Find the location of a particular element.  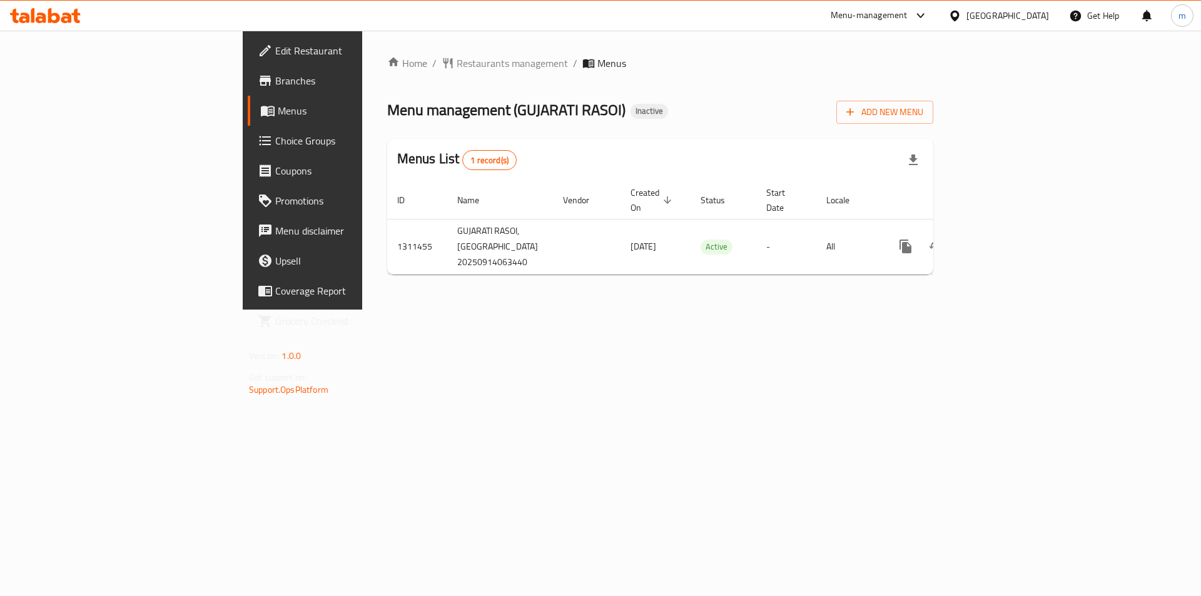

div: Active is located at coordinates (716, 247).